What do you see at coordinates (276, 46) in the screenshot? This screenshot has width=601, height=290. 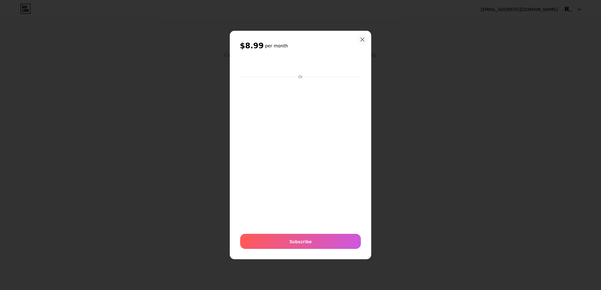 I see `h6: per month` at bounding box center [276, 46].